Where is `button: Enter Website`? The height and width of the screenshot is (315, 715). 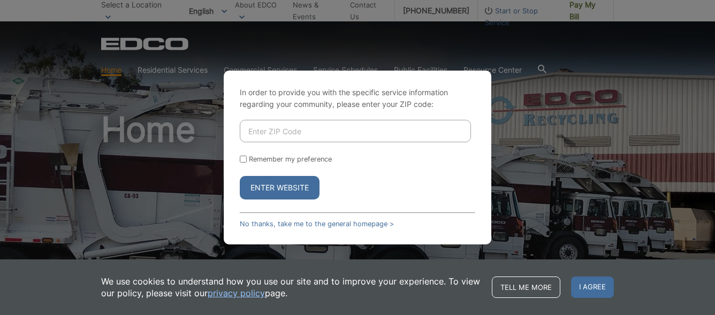
button: Enter Website is located at coordinates (279, 188).